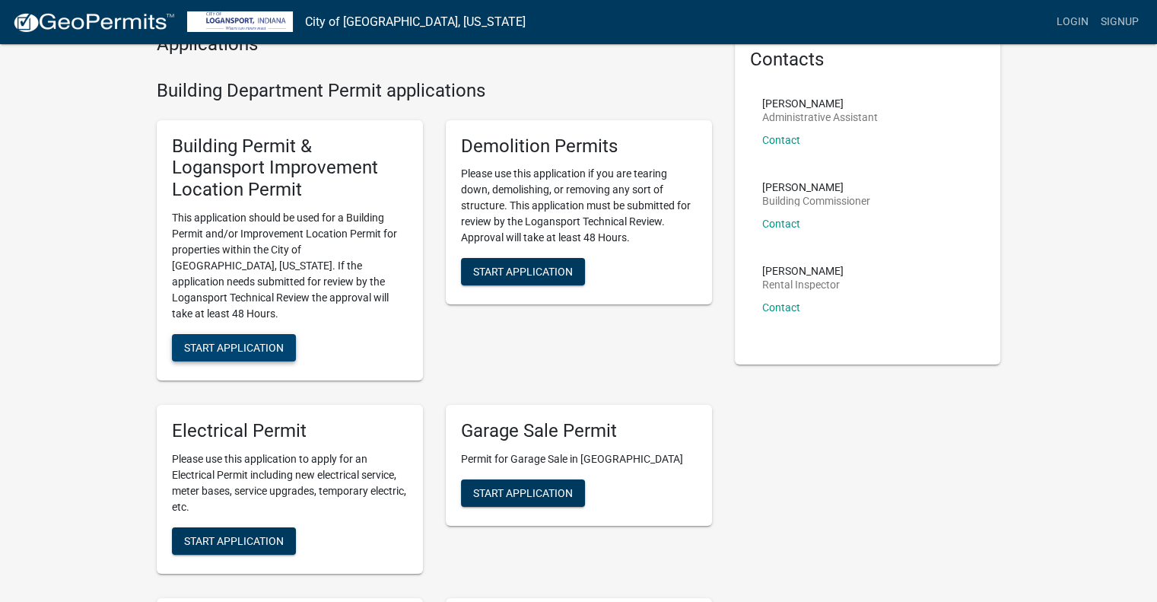 The width and height of the screenshot is (1157, 602). What do you see at coordinates (816, 201) in the screenshot?
I see `p: Building Commissioner` at bounding box center [816, 201].